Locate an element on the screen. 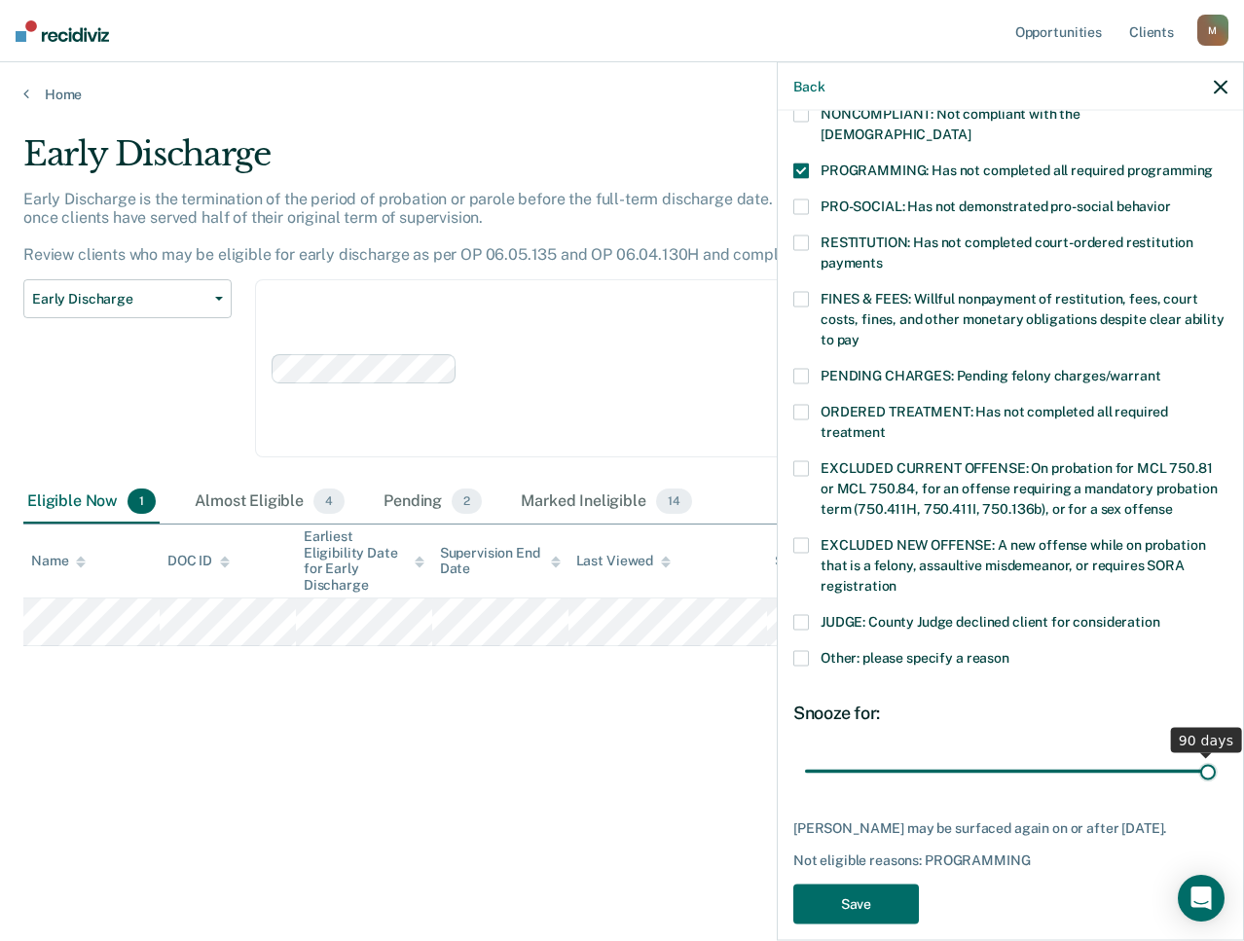 Image resolution: width=1244 pixels, height=941 pixels. span: Early Discharge is located at coordinates (120, 299).